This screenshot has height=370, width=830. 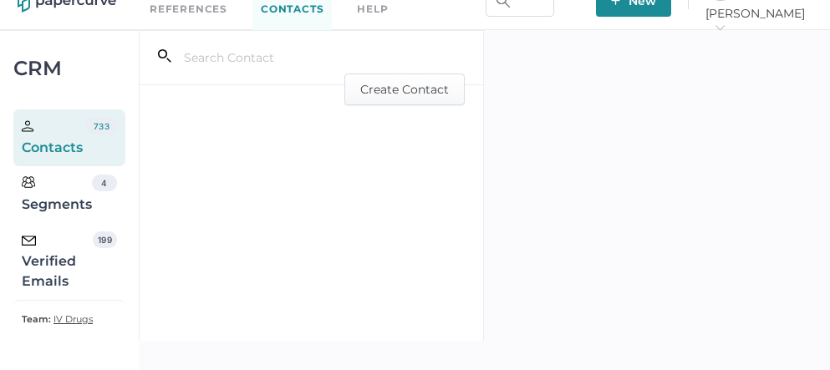 I want to click on div: Segments, so click(x=57, y=195).